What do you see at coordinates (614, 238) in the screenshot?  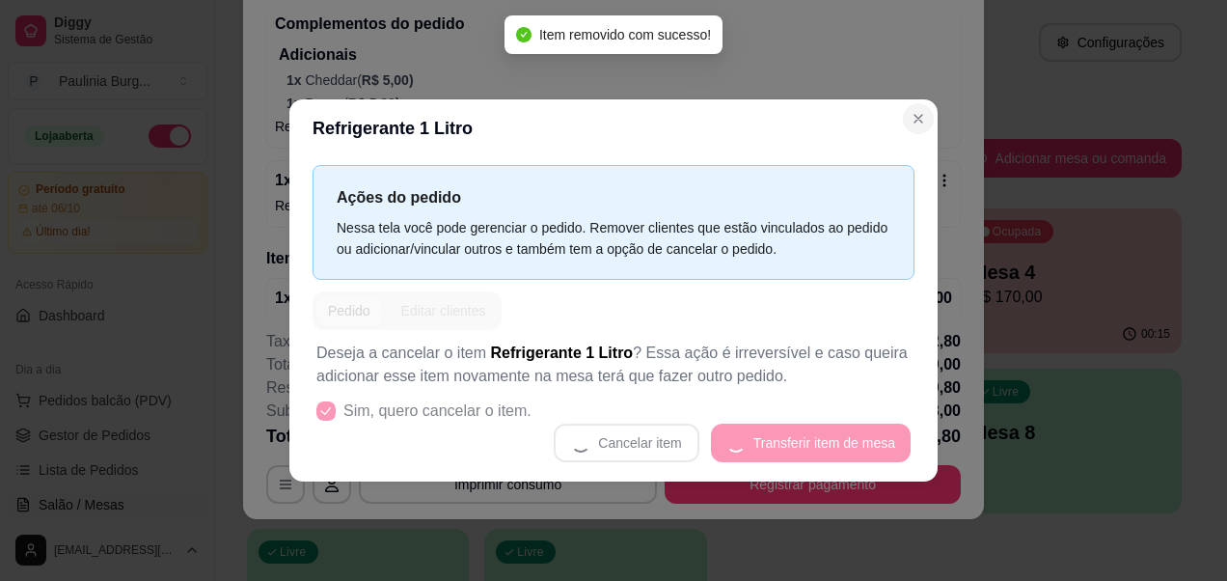 I see `div: Nessa tela você pode gerenciar o pedido. Remover clientes que estão vinculados ao pedido ou adici...` at bounding box center [614, 238].